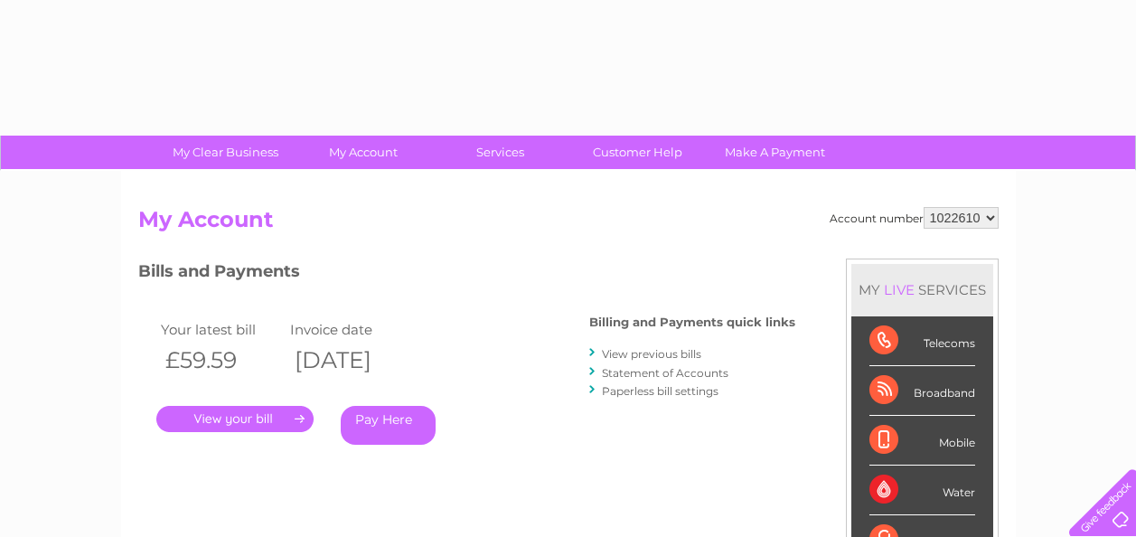 Image resolution: width=1136 pixels, height=537 pixels. What do you see at coordinates (500, 152) in the screenshot?
I see `a: Services` at bounding box center [500, 152].